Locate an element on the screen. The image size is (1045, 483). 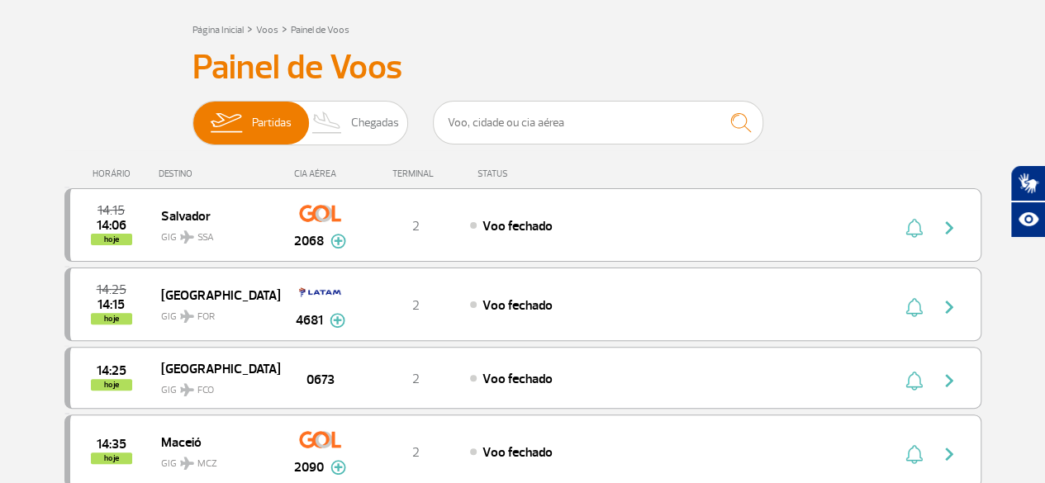
div: STATUS is located at coordinates (536, 173).